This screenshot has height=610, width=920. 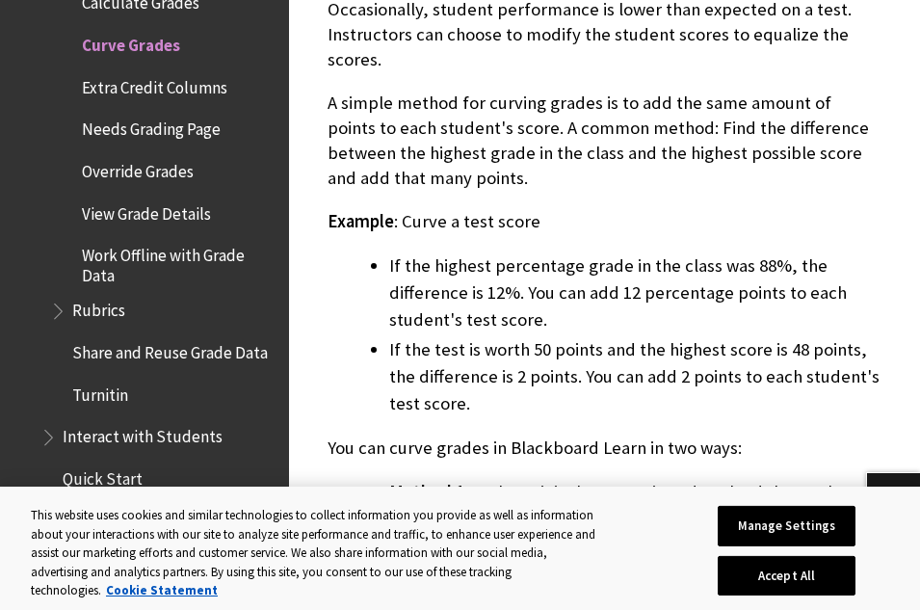 I want to click on span: Share and Reuse Grade Data, so click(x=169, y=349).